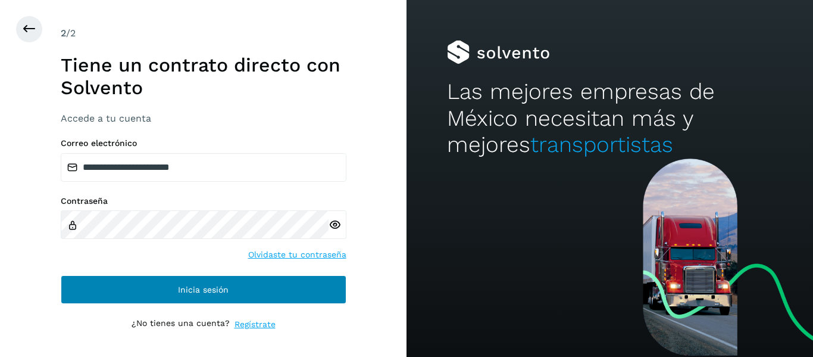 The image size is (813, 357). What do you see at coordinates (204, 201) in the screenshot?
I see `label: Contraseña` at bounding box center [204, 201].